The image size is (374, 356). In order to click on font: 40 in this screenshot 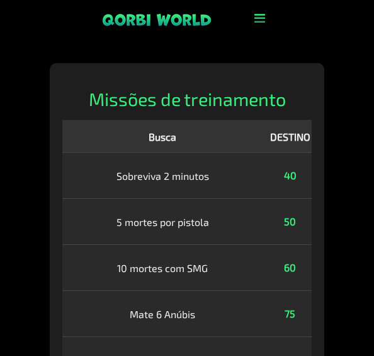, I will do `click(291, 175)`.